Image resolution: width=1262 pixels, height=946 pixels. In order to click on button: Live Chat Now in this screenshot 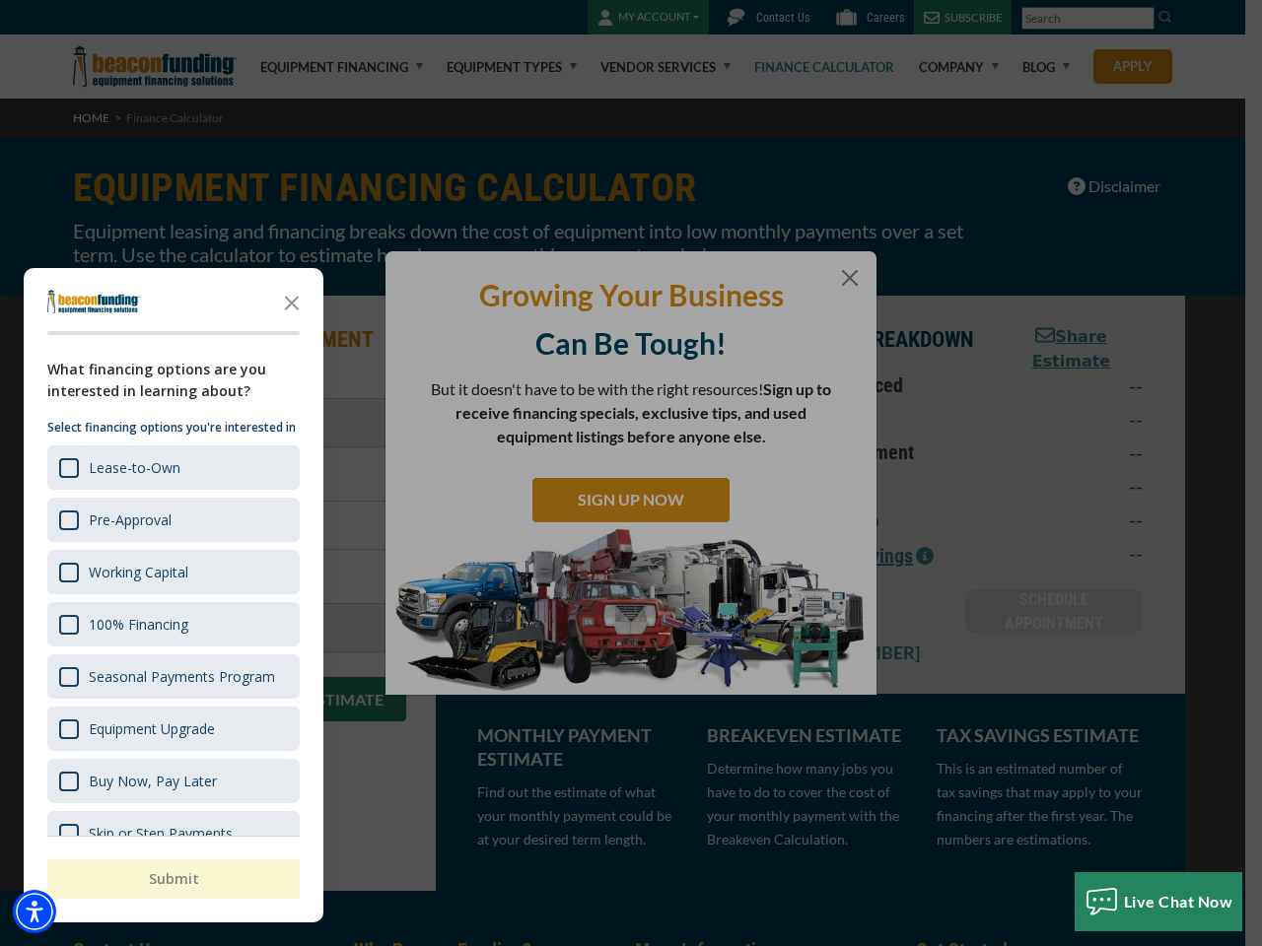, I will do `click(1158, 902)`.